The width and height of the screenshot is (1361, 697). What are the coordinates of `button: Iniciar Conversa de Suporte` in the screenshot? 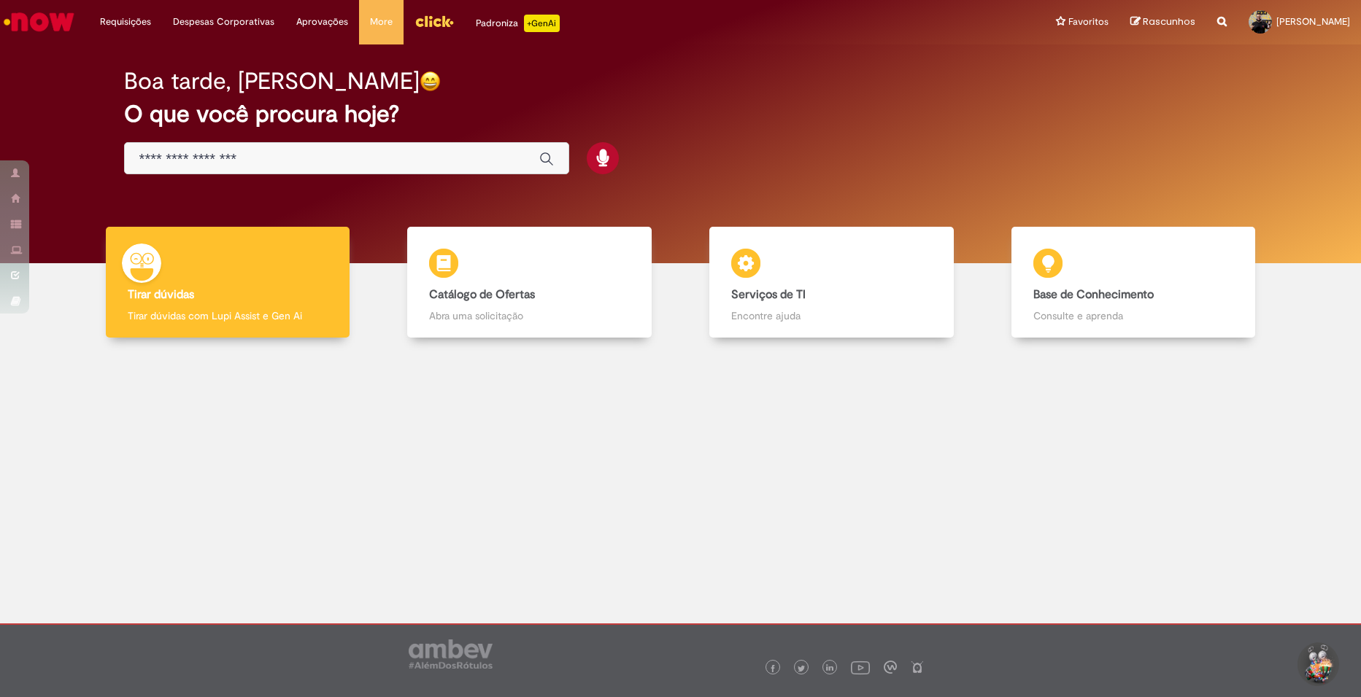 It's located at (1317, 665).